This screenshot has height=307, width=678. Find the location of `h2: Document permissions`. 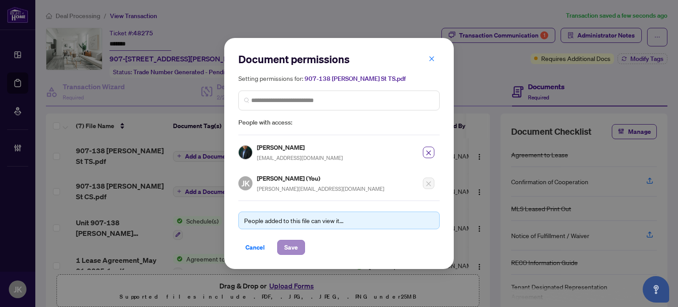

h2: Document permissions is located at coordinates (339, 59).